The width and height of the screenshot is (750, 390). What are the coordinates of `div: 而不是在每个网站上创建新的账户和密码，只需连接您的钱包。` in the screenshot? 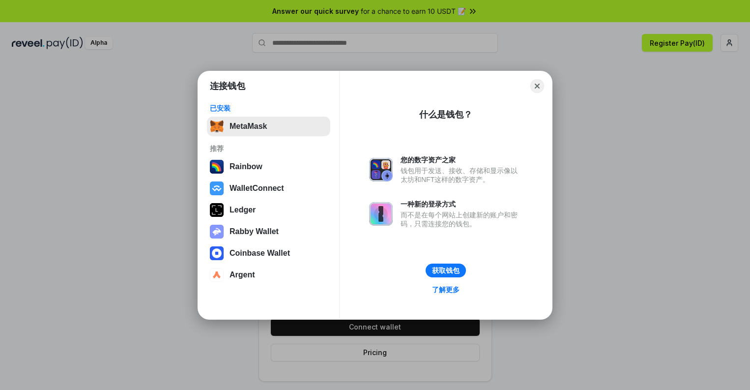 It's located at (461, 219).